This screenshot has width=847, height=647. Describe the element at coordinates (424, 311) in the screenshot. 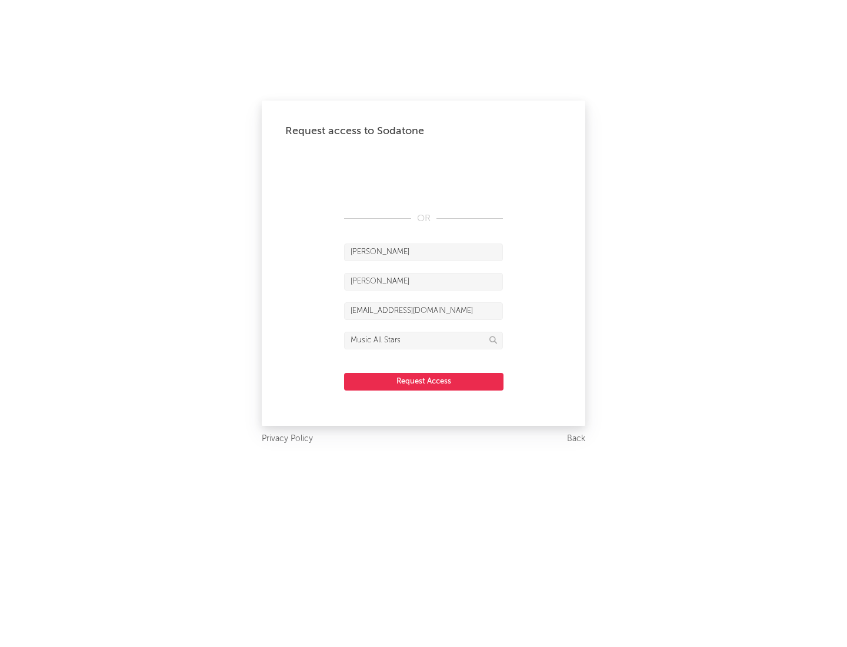

I see `input: Email` at that location.